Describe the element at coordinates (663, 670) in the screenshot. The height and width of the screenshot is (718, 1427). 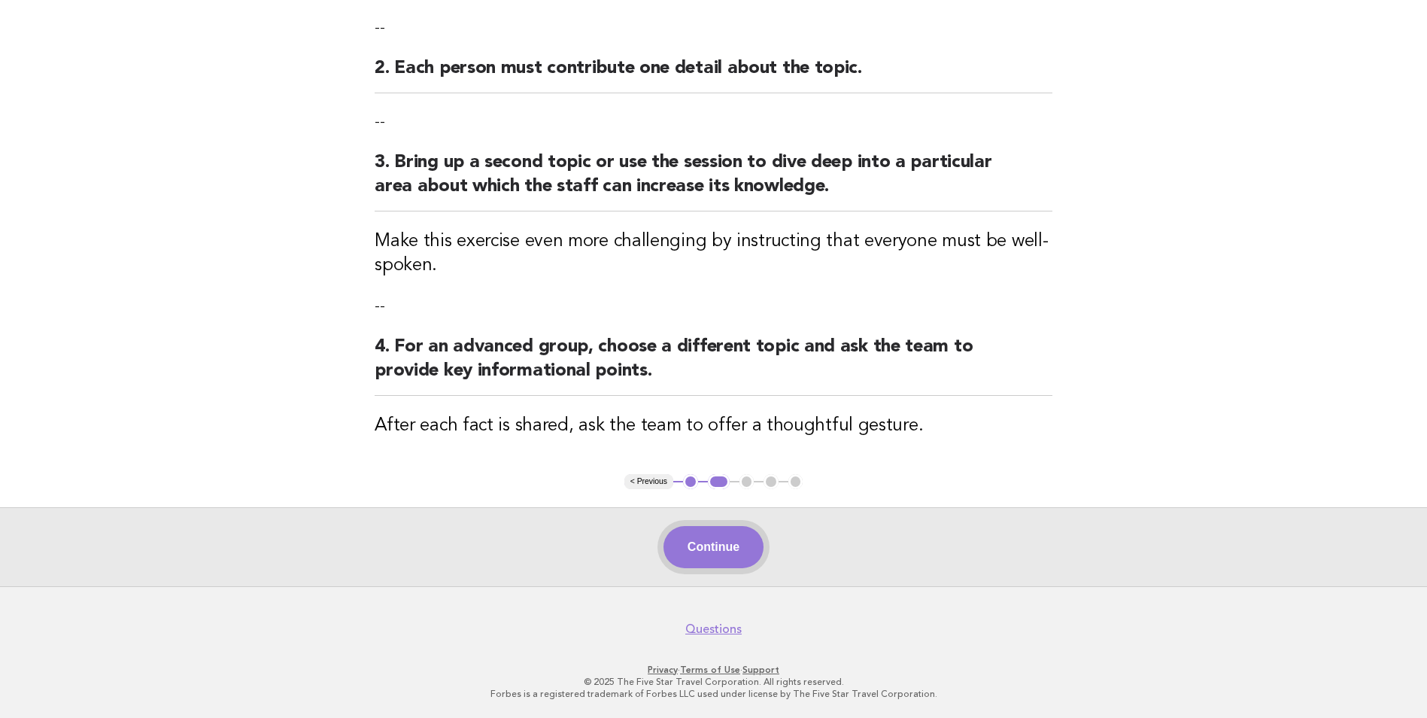
I see `a: Privacy` at that location.